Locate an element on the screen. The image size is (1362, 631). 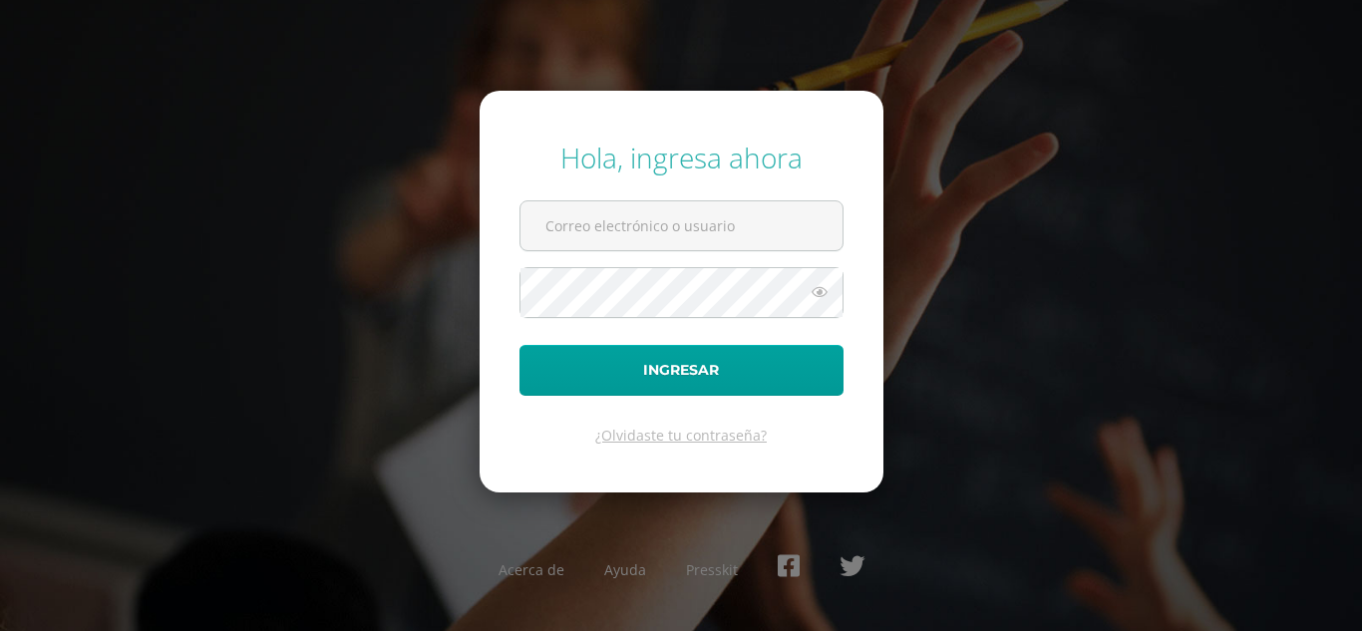
input: Correo electrónico o usuario is located at coordinates (681, 225).